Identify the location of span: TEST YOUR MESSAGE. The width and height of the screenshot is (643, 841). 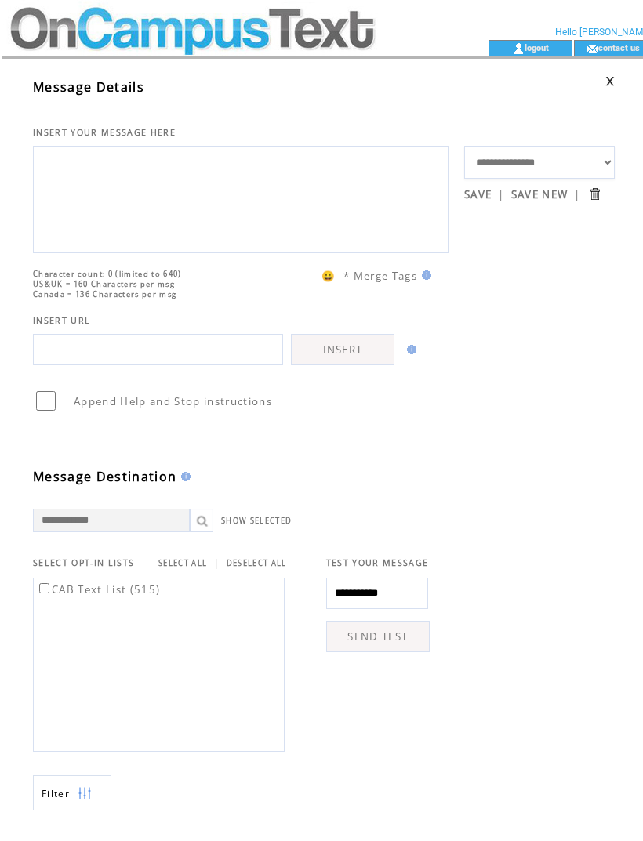
(377, 563).